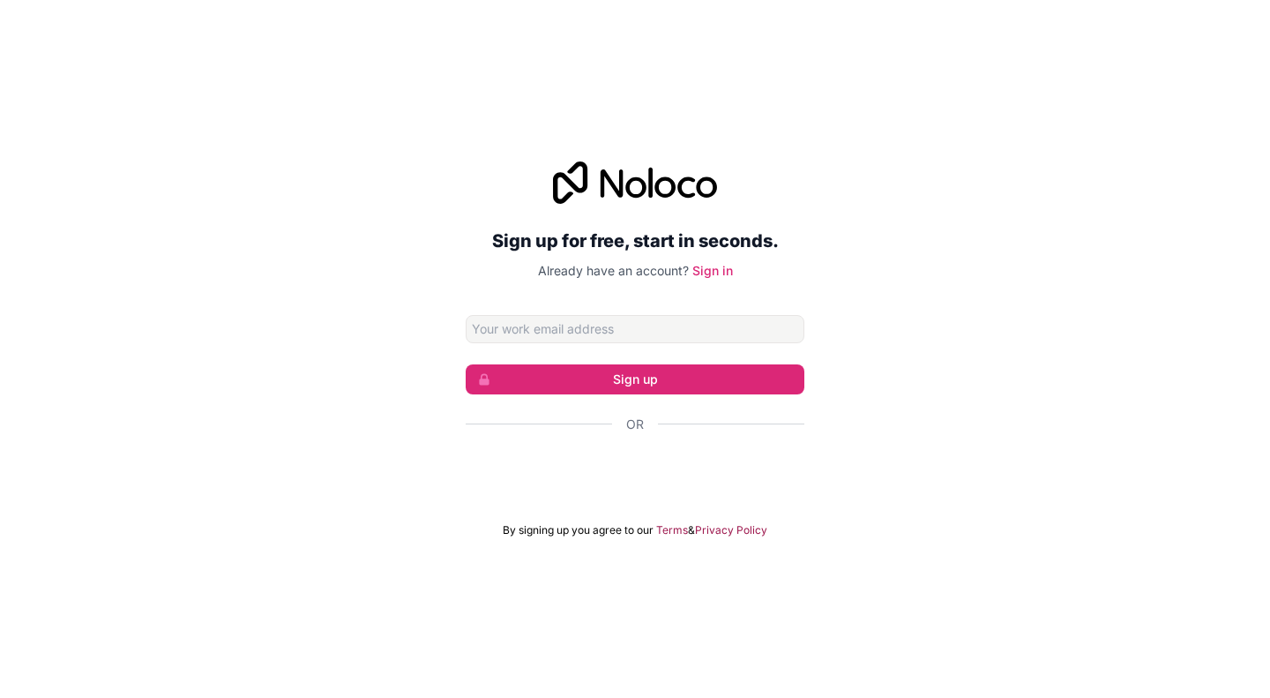 Image resolution: width=1270 pixels, height=698 pixels. What do you see at coordinates (713, 270) in the screenshot?
I see `a: Sign in` at bounding box center [713, 270].